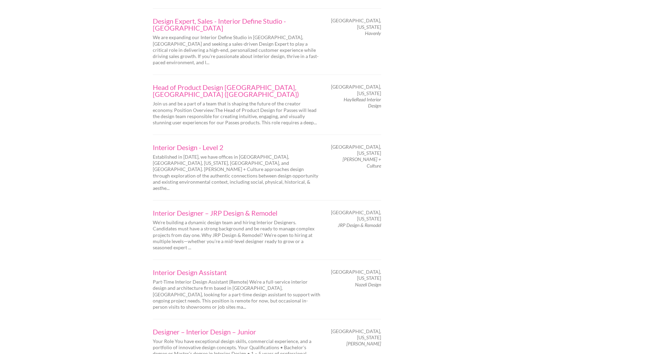  I want to click on a: Interior Design - Level 2, so click(237, 147).